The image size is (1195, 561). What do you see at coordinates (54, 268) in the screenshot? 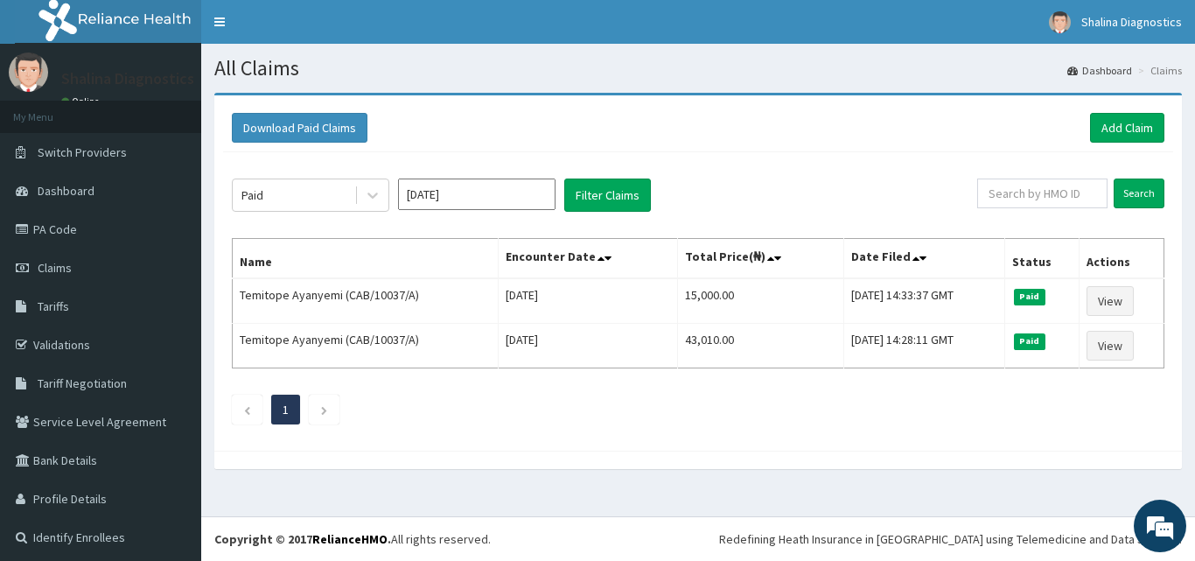
I see `span: Claims` at bounding box center [54, 268].